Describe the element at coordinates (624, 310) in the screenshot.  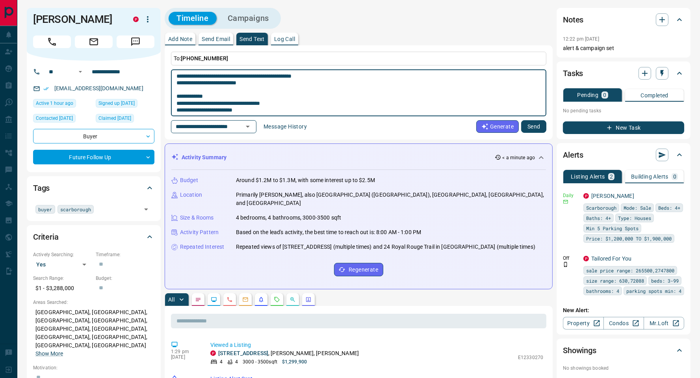
I see `p: New Alert:` at that location.